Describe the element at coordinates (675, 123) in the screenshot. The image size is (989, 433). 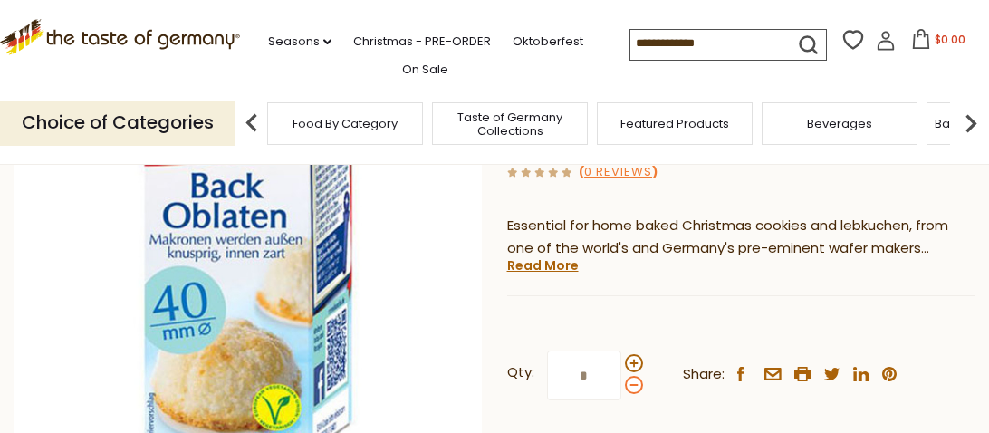
I see `span: Featured Products` at that location.